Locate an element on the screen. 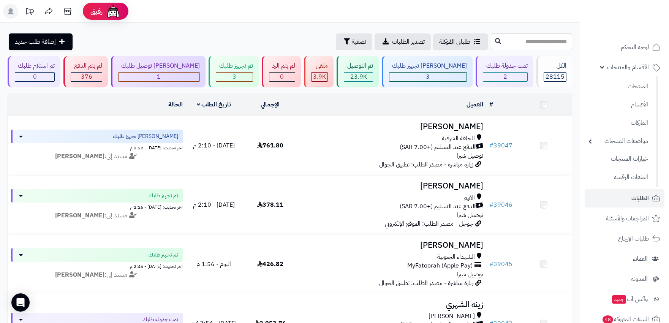 The width and height of the screenshot is (669, 323). span: جديد is located at coordinates (619, 299).